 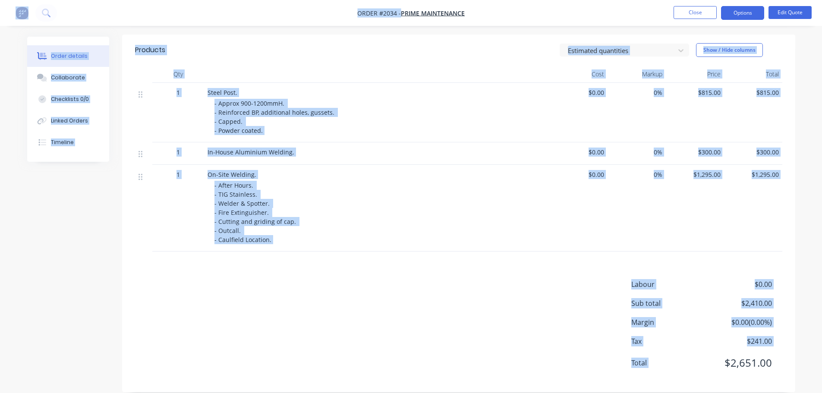 What do you see at coordinates (740, 322) in the screenshot?
I see `span: $0.00 ( 0.00 %)` at bounding box center [740, 322].